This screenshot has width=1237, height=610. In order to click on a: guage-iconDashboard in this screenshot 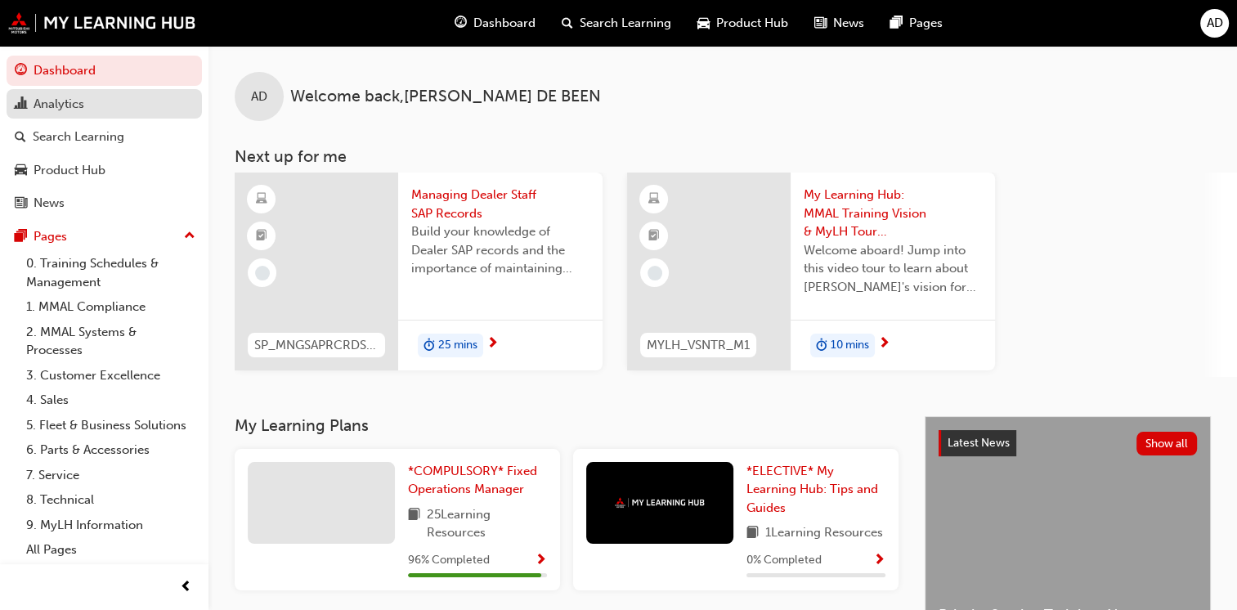, I will do `click(495, 23)`.